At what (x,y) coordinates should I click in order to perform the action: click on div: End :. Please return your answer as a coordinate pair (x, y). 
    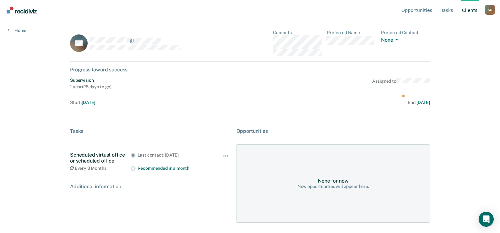
    Looking at the image, I should click on (341, 103).